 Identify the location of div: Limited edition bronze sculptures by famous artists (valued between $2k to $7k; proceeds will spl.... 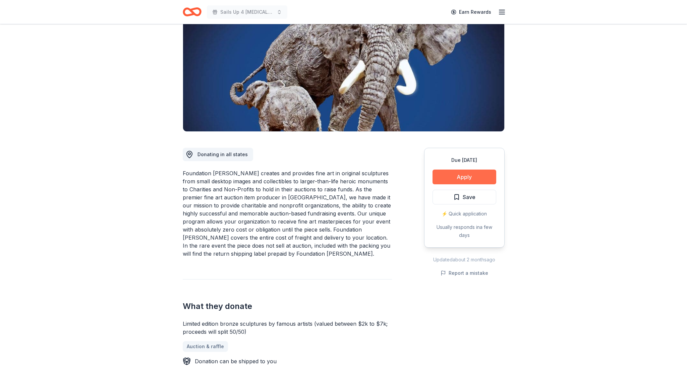
(287, 328).